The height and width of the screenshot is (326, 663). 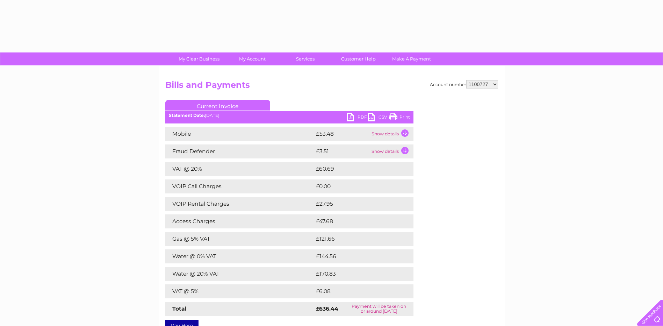 I want to click on a: Make A Payment, so click(x=411, y=59).